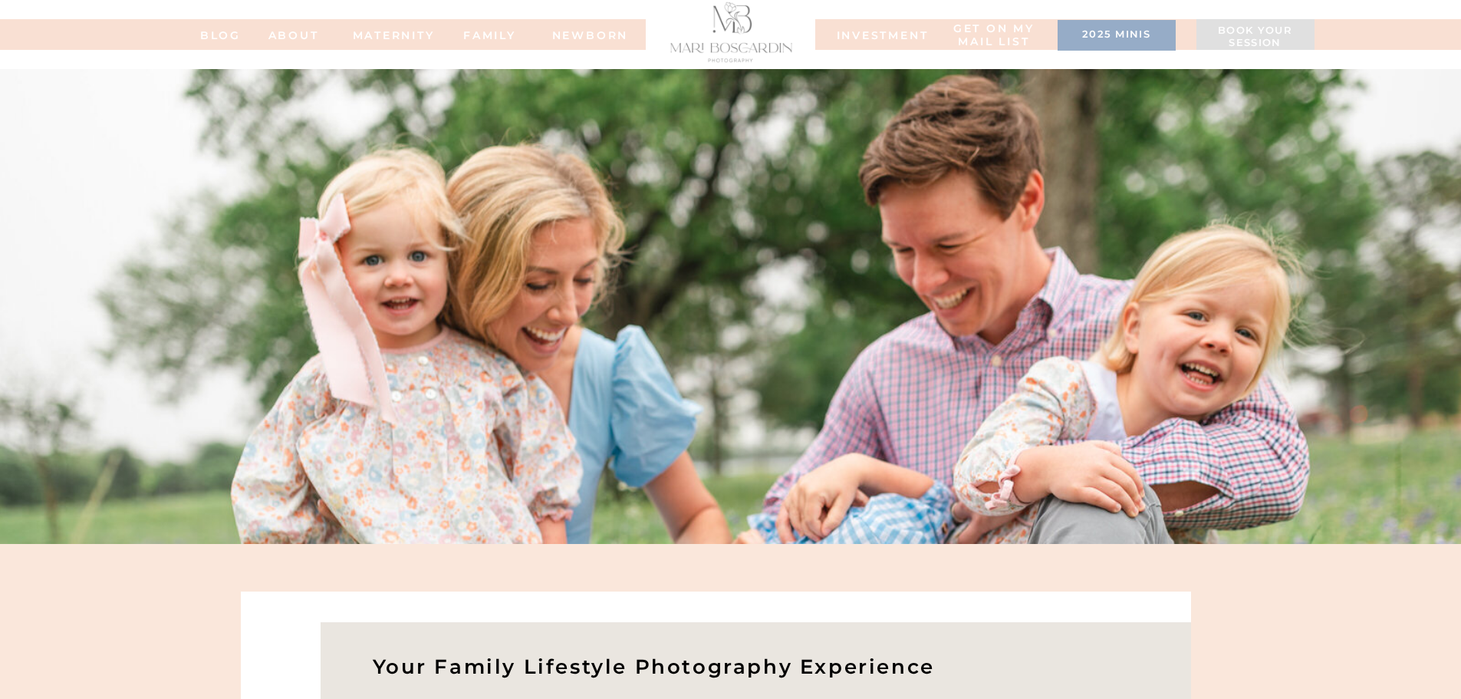 The width and height of the screenshot is (1461, 699). Describe the element at coordinates (221, 35) in the screenshot. I see `a: BLOG` at that location.